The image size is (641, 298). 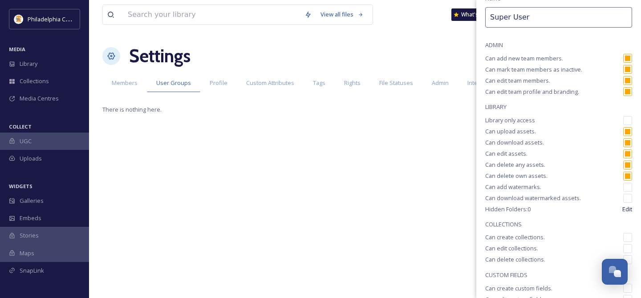 I want to click on span: User Groups, so click(x=174, y=83).